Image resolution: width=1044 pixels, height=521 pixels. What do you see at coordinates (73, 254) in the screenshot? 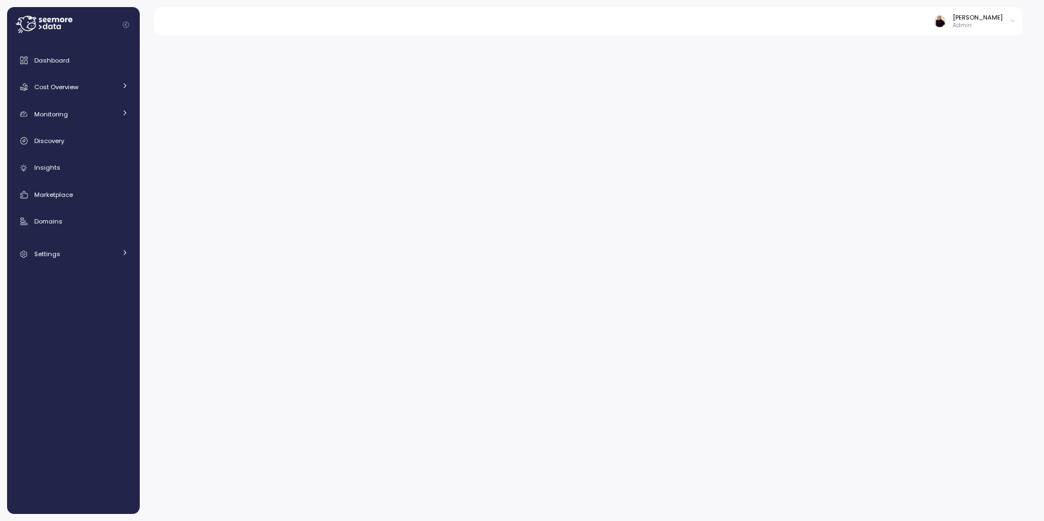
I see `a: Settings` at bounding box center [73, 254].